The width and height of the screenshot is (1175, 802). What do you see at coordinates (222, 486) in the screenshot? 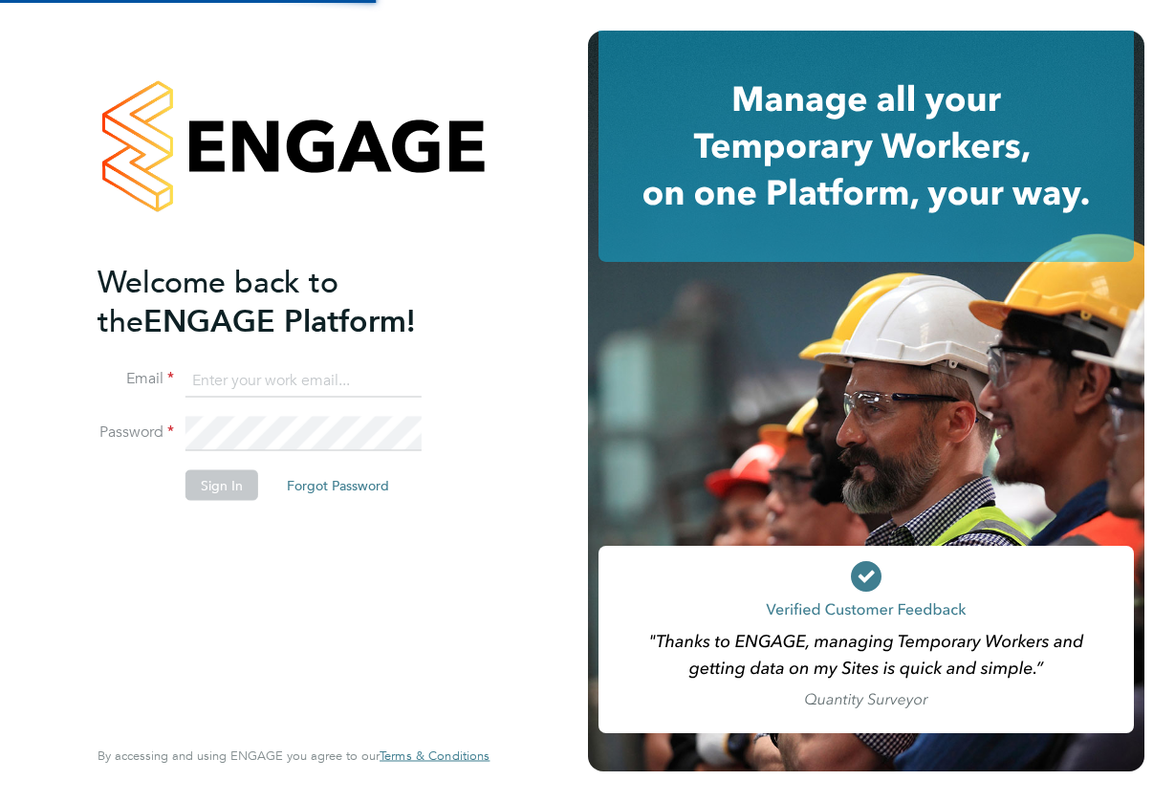
I see `button: Sign In` at bounding box center [222, 486].